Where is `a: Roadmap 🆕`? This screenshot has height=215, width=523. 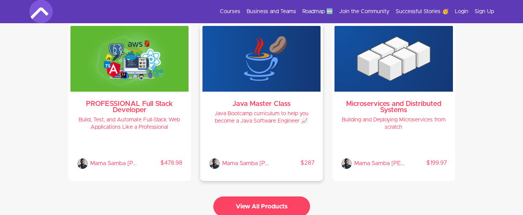 a: Roadmap 🆕 is located at coordinates (317, 12).